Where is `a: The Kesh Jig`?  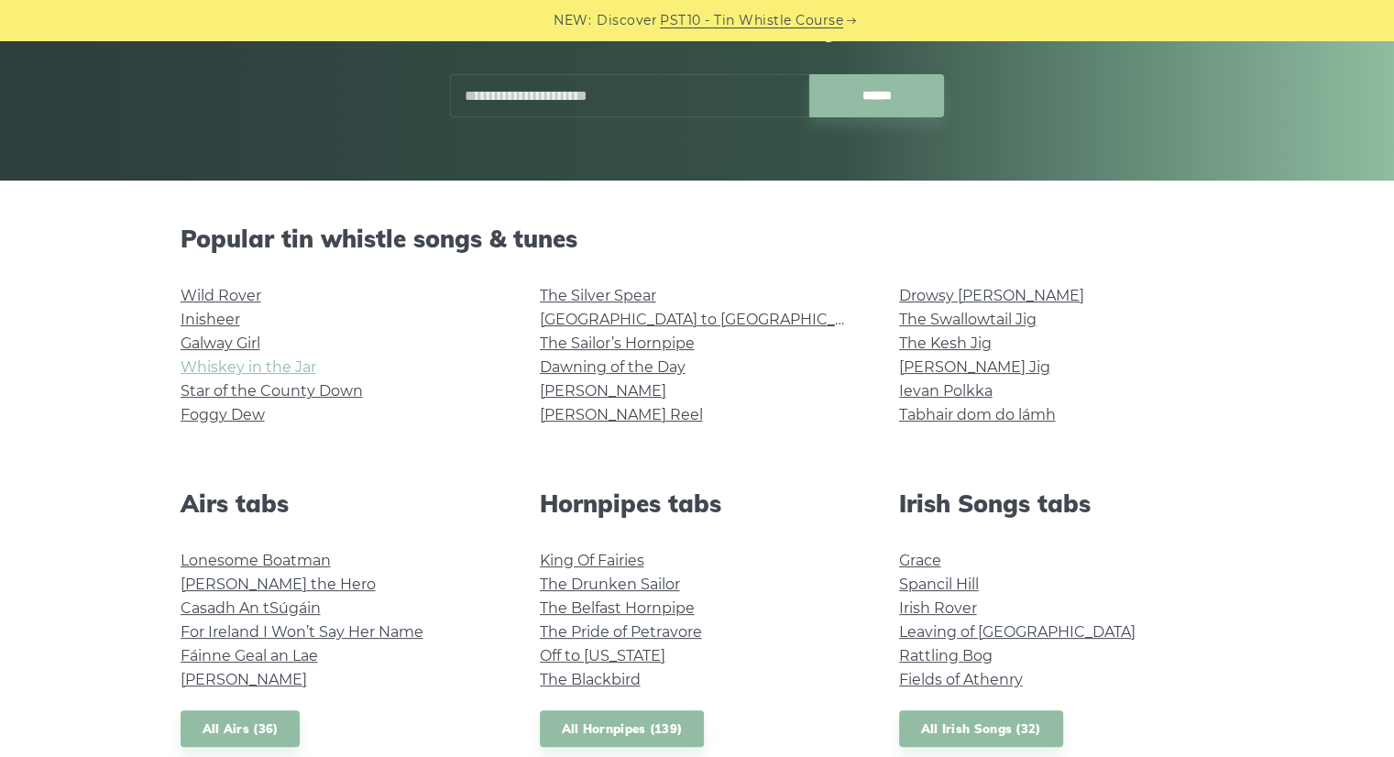
a: The Kesh Jig is located at coordinates (945, 343).